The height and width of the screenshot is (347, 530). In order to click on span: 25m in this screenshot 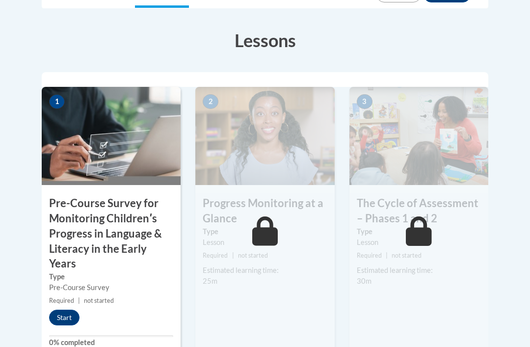, I will do `click(210, 281)`.